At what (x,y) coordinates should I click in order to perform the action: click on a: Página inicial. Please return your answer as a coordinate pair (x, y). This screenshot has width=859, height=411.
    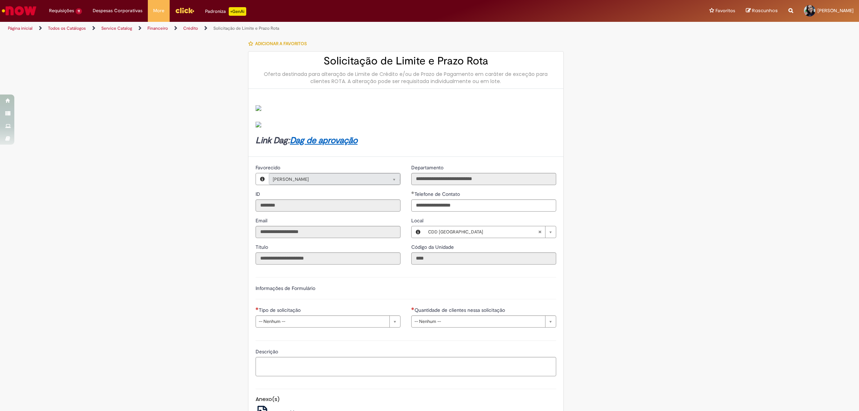
    Looking at the image, I should click on (20, 28).